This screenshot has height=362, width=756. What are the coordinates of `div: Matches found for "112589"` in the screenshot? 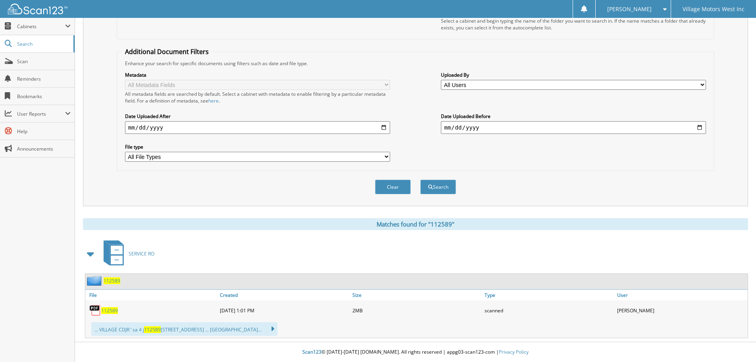 It's located at (416, 224).